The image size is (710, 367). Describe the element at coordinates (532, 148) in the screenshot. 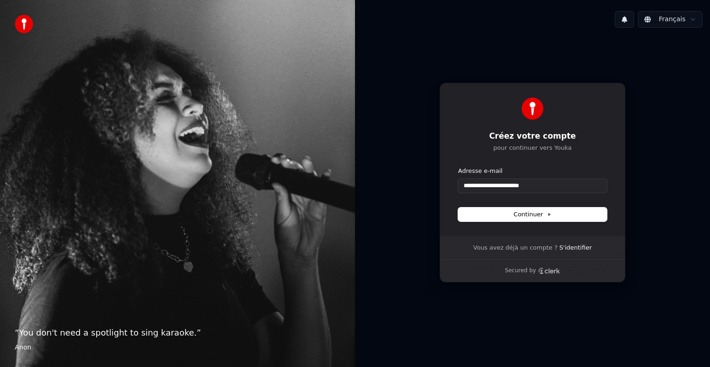

I see `p: pour continuer vers Youka` at that location.